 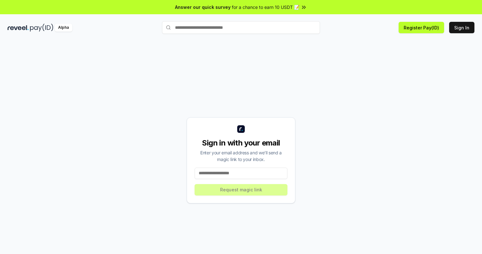 I want to click on button: Register Pay(ID), so click(x=421, y=27).